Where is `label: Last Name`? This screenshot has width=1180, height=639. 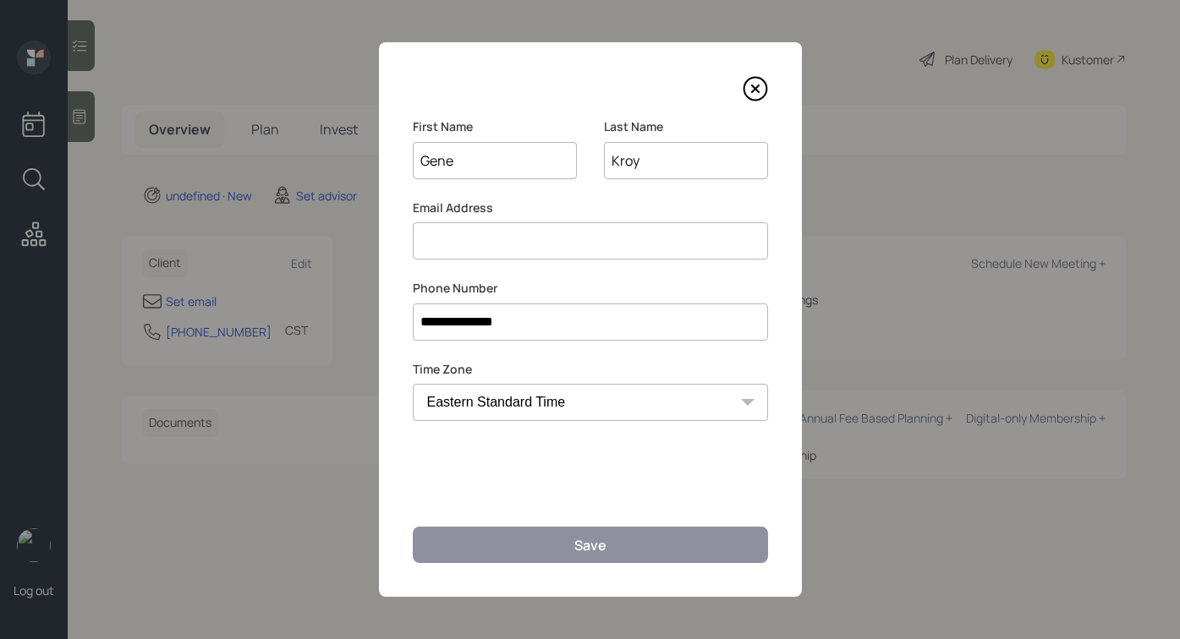 label: Last Name is located at coordinates (686, 127).